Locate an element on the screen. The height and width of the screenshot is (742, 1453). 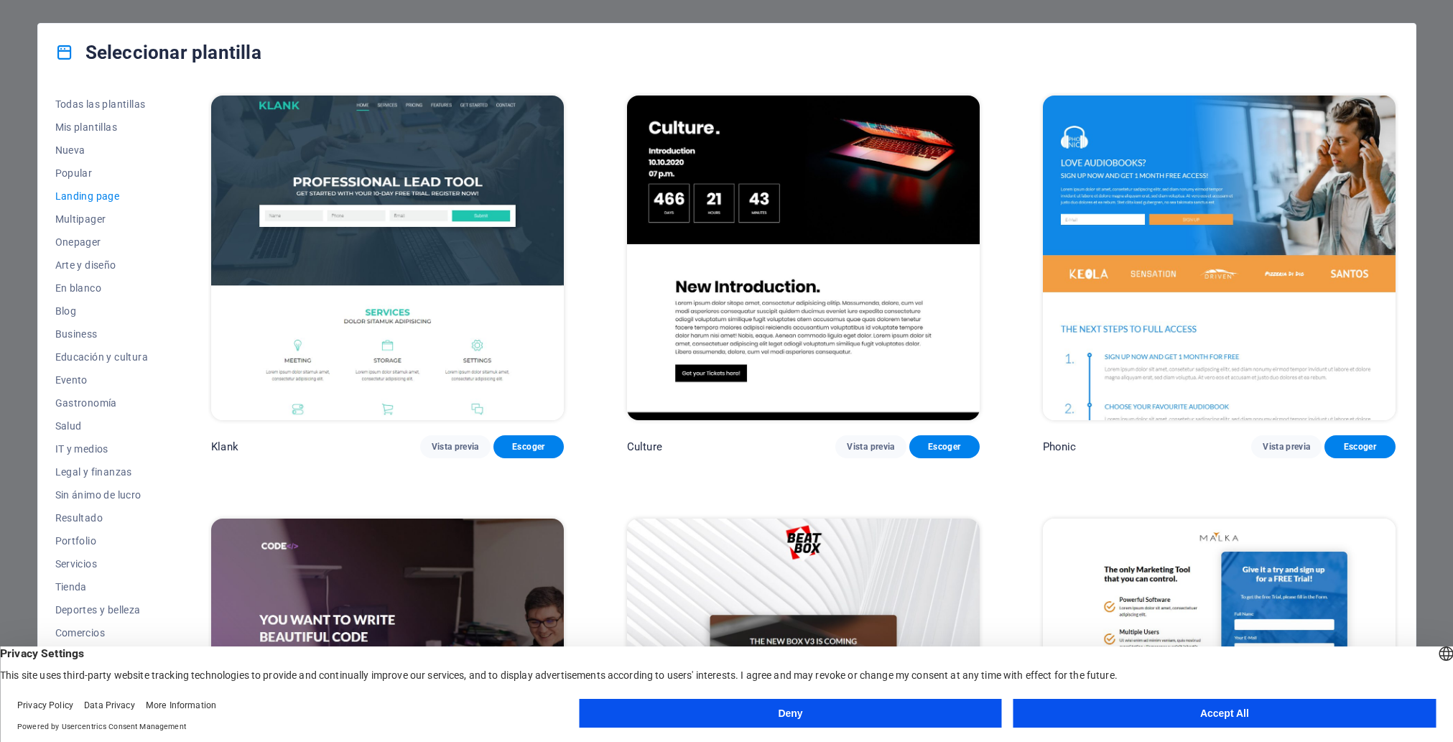
button: Resultado is located at coordinates (102, 518).